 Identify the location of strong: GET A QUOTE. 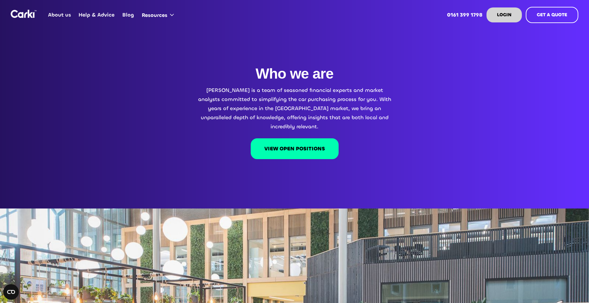
(552, 15).